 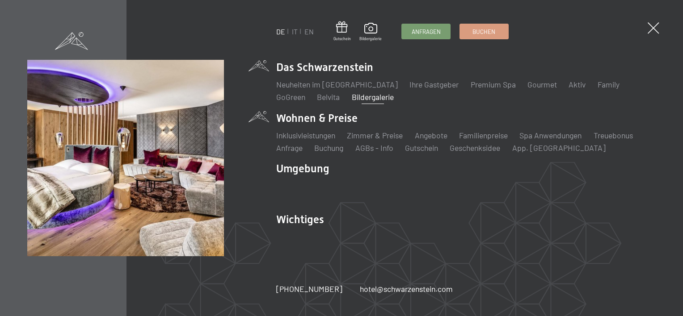 I want to click on a: Gourmet, so click(x=542, y=84).